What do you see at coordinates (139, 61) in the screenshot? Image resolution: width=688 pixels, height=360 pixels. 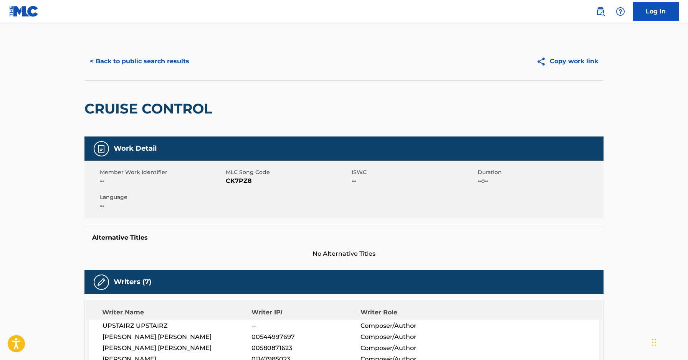 I see `button: < Back to public search results` at bounding box center [139, 61].